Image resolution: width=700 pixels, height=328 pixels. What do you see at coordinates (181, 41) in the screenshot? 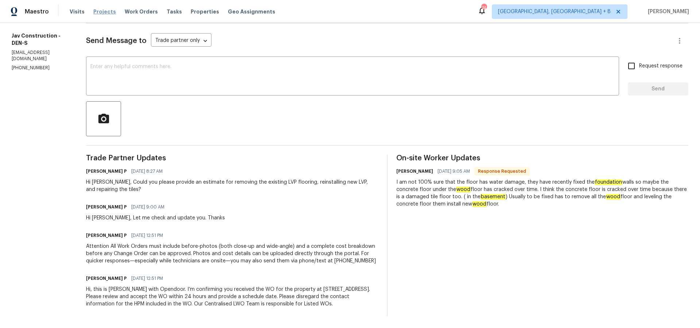
I see `div: Trade partner only` at bounding box center [181, 41].